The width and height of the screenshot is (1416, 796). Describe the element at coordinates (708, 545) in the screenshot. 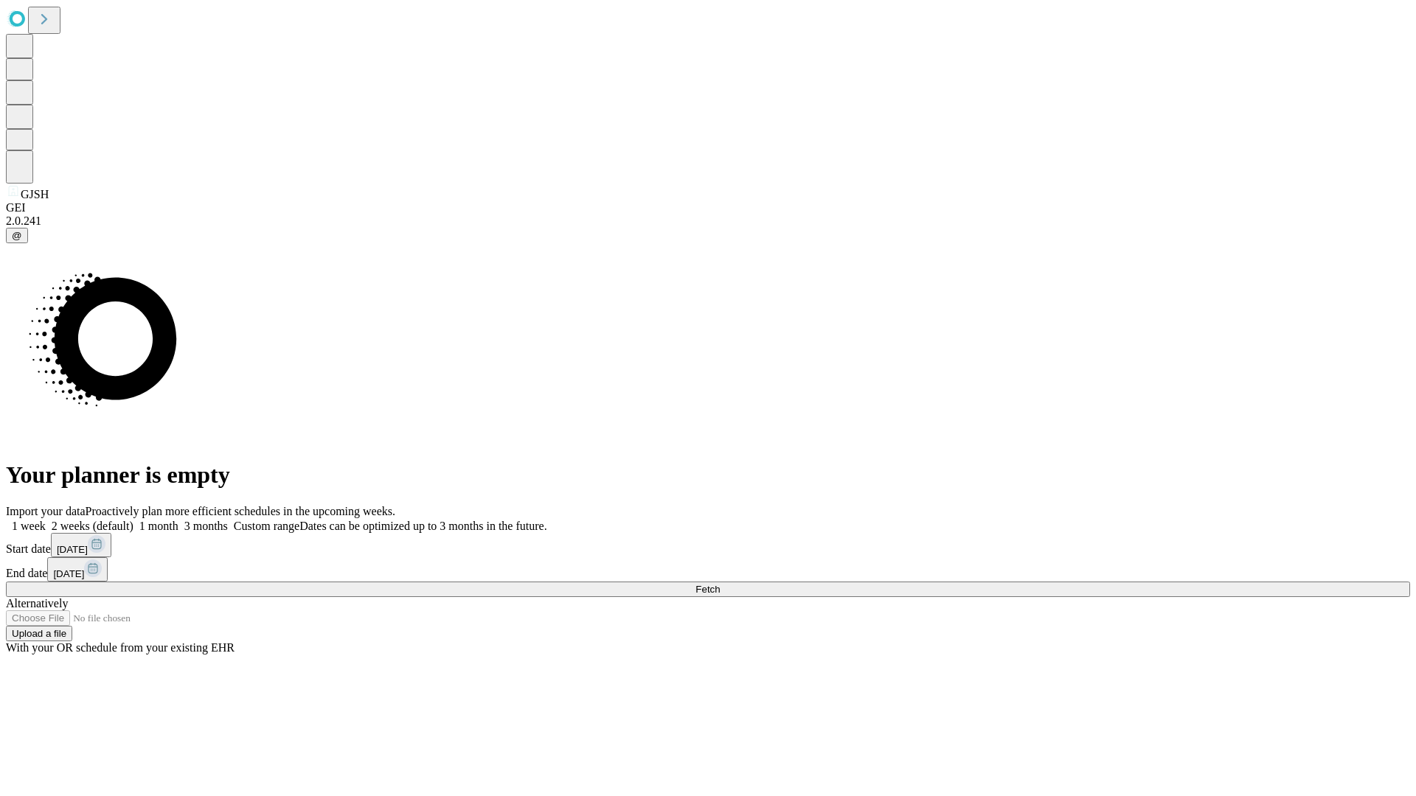

I see `div: Start date` at that location.